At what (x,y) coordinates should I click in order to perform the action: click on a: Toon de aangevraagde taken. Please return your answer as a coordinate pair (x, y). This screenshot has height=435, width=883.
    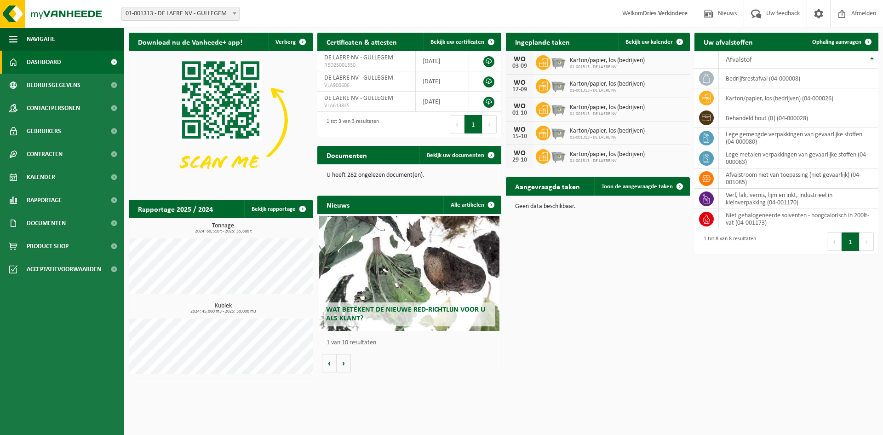
    Looking at the image, I should click on (641, 186).